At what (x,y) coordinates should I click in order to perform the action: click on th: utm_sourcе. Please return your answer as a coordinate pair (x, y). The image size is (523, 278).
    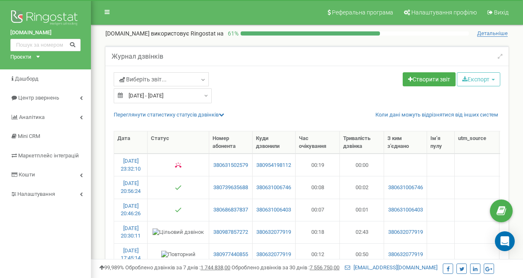
    Looking at the image, I should click on (477, 143).